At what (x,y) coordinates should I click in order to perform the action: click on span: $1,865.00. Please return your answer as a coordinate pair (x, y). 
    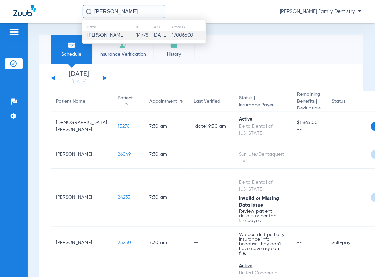
    Looking at the image, I should click on (309, 123).